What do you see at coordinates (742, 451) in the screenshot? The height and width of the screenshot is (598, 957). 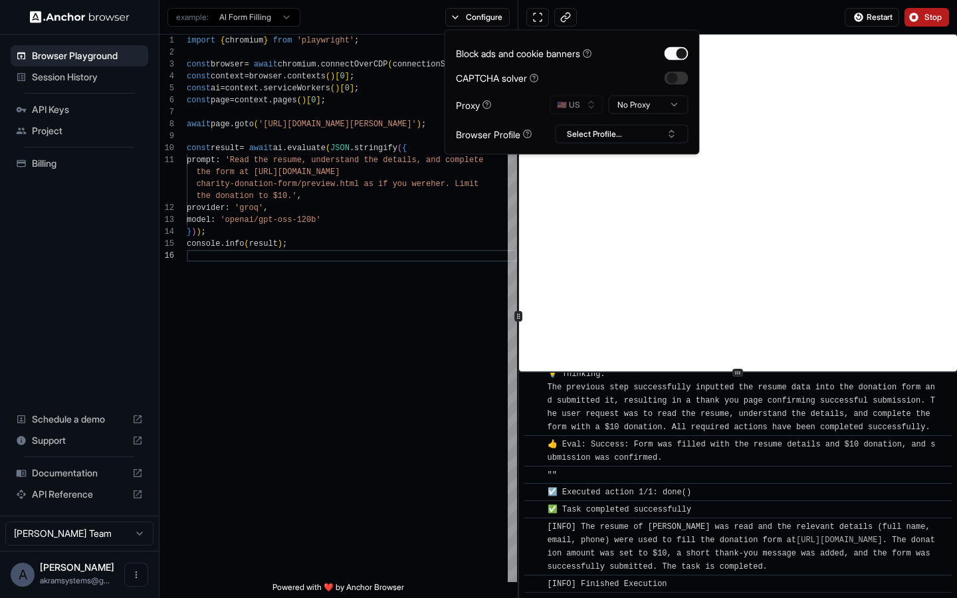 I see `span: 👍 Eval: Success: Form was filled with the resume details and $10 donation, and submission was con...` at bounding box center [742, 451].